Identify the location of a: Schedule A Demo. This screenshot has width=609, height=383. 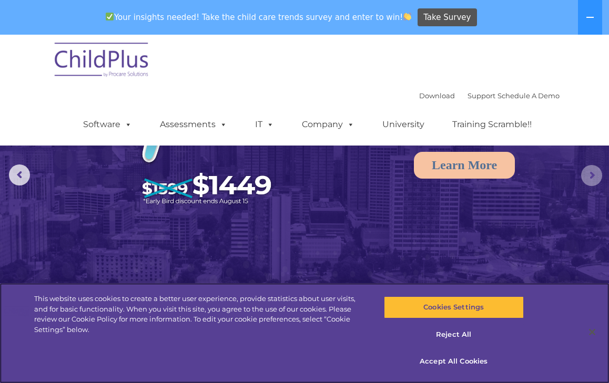
(528, 96).